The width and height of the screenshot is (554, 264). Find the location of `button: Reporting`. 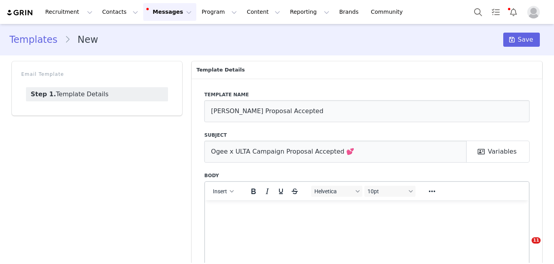

button: Reporting is located at coordinates (309, 12).